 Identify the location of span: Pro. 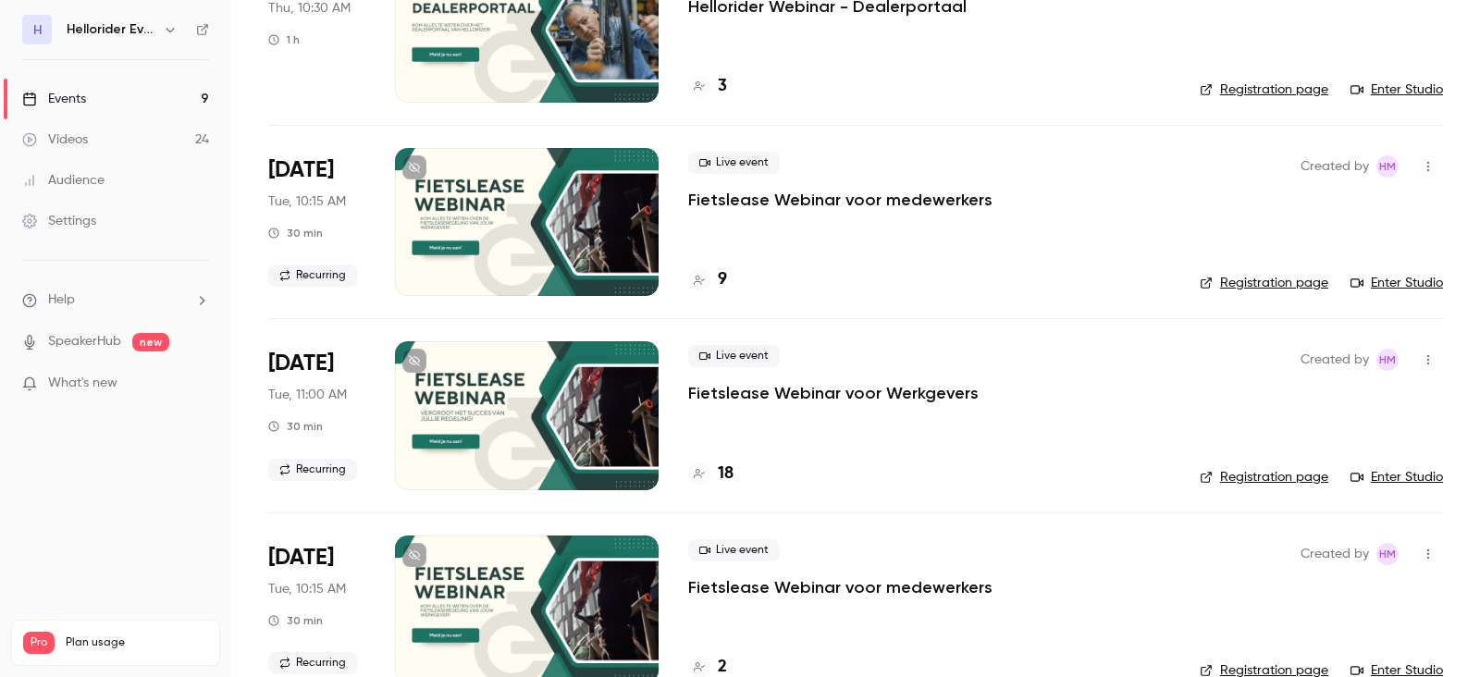
(39, 643).